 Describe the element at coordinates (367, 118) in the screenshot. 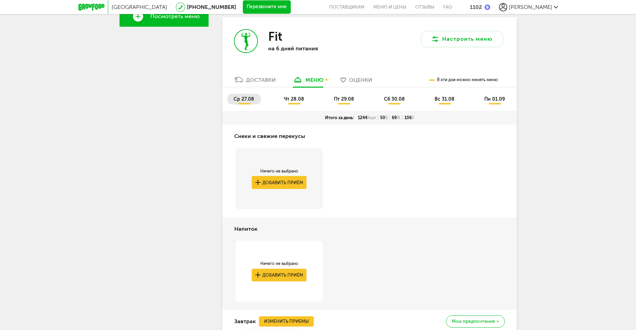

I see `div: 1244` at that location.